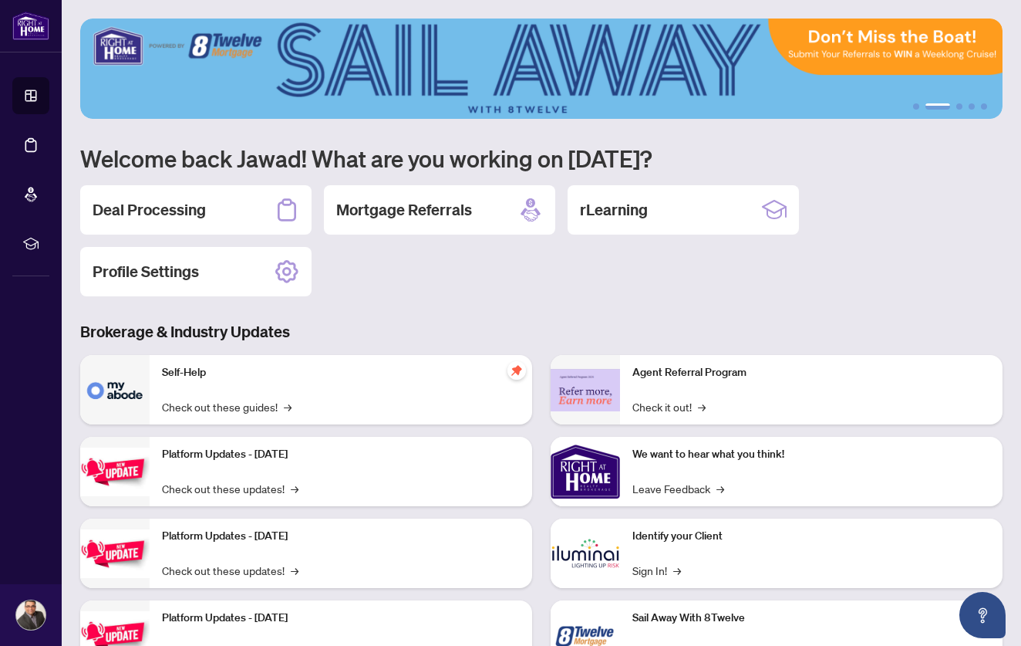 The height and width of the screenshot is (646, 1021). Describe the element at coordinates (149, 210) in the screenshot. I see `h2: Deal Processing` at that location.